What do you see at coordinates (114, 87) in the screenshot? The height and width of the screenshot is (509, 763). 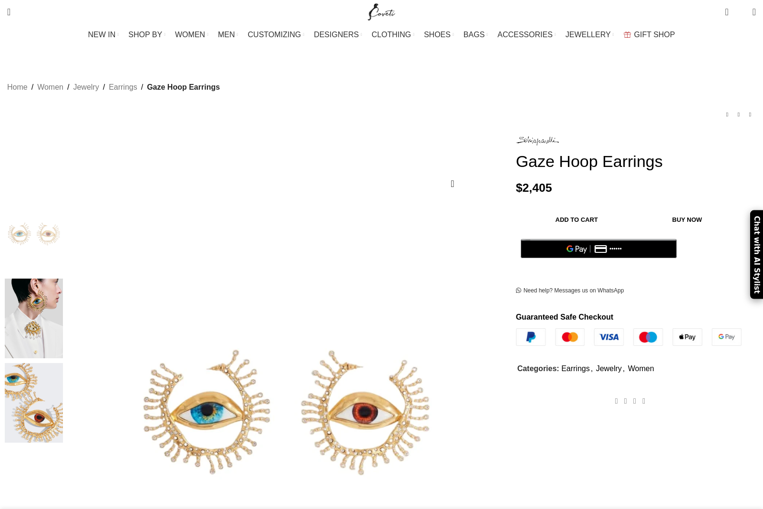 I see `nav: Breadcrumb` at bounding box center [114, 87].